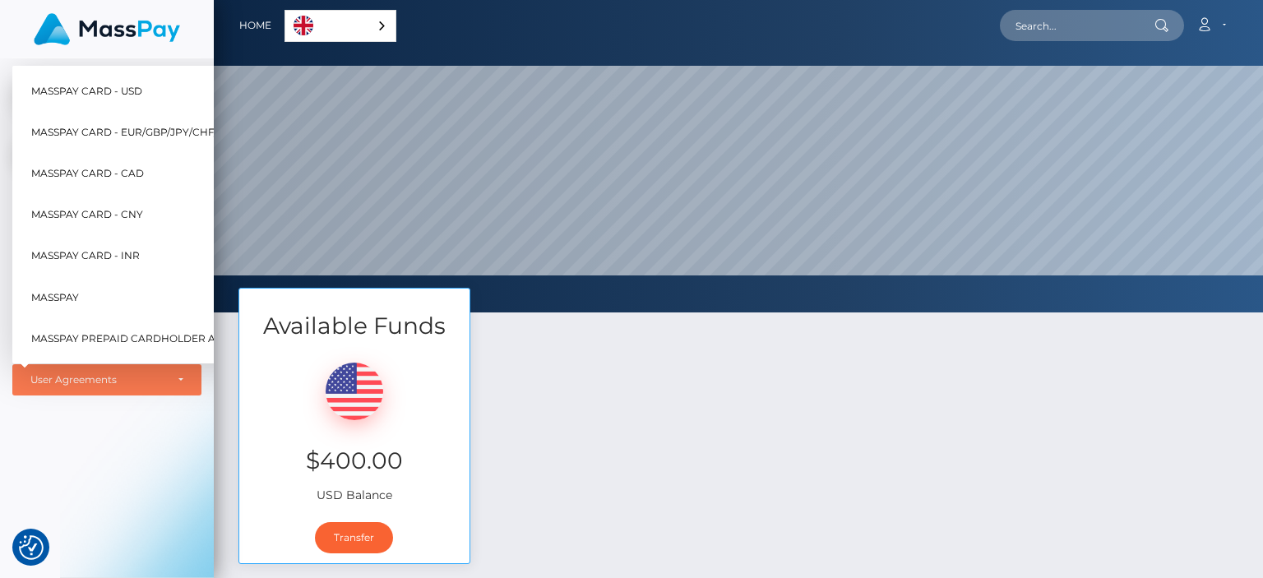  Describe the element at coordinates (341, 25) in the screenshot. I see `a: English` at that location.